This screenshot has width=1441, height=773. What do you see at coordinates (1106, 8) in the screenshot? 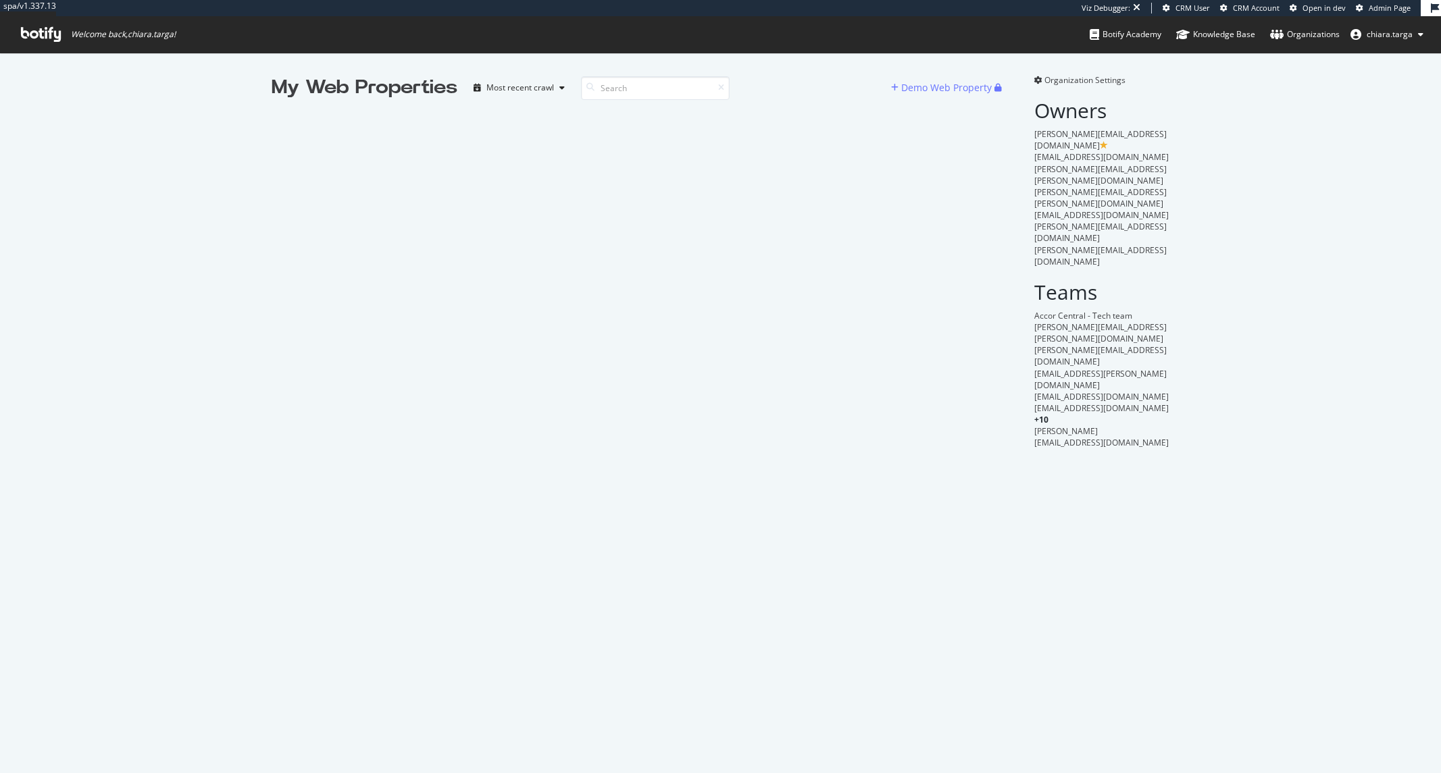
I see `div: Viz Debugger:` at bounding box center [1106, 8].